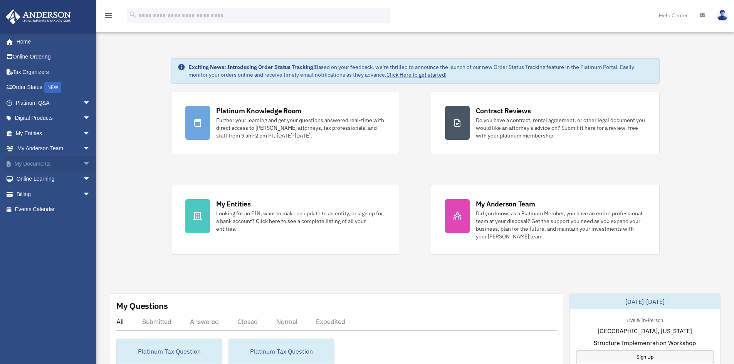 This screenshot has width=734, height=364. I want to click on div: Submitted, so click(157, 322).